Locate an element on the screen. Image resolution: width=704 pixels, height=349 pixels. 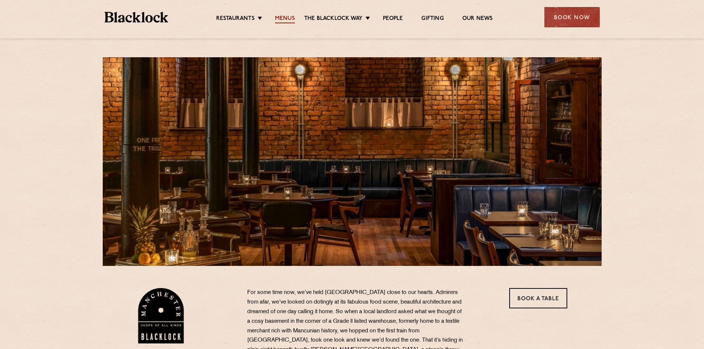
a: The Blacklock Way is located at coordinates (333, 19).